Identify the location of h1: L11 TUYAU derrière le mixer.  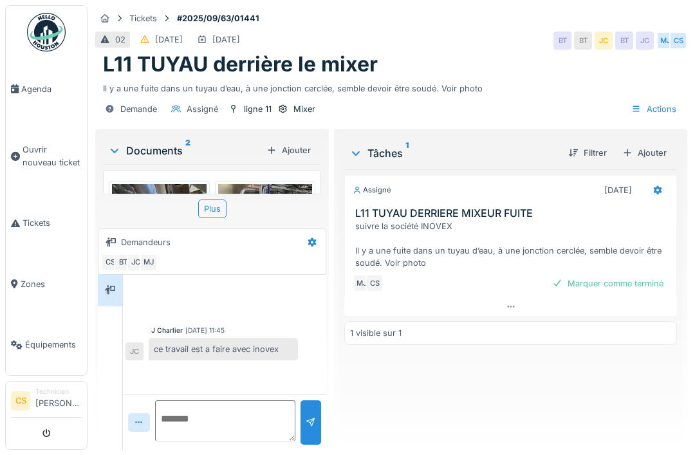
(240, 64).